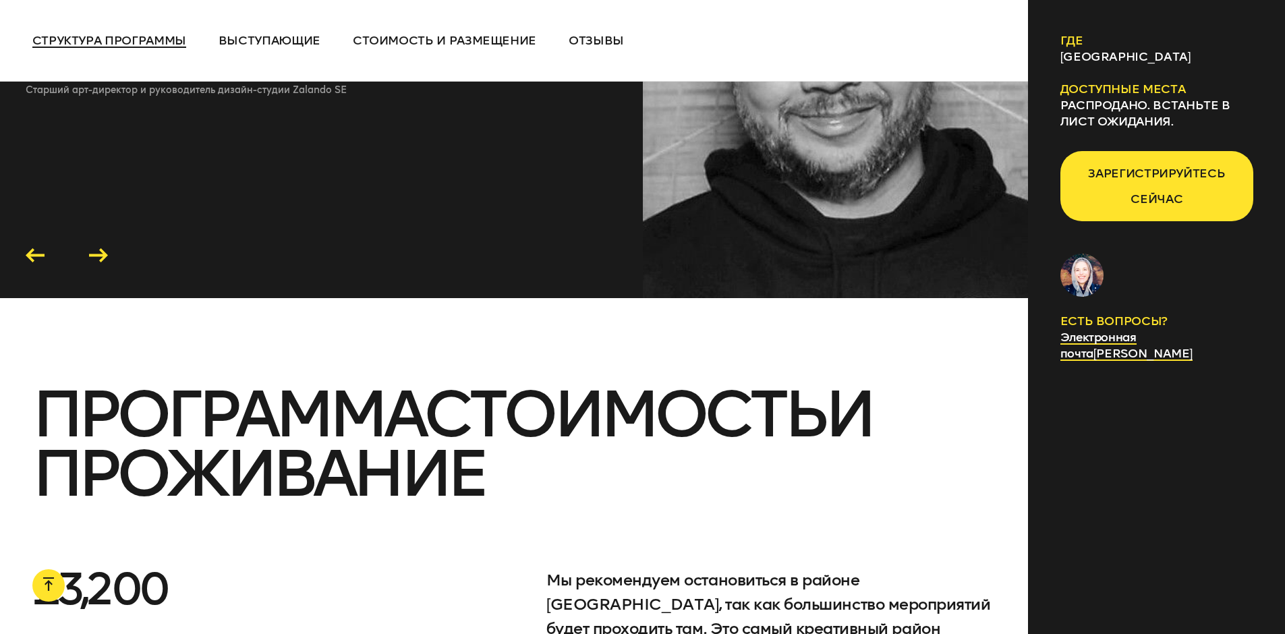 The height and width of the screenshot is (634, 1285). Describe the element at coordinates (314, 90) in the screenshot. I see `p: Старший арт-директор и руководитель дизайн-студии Zalando SE` at that location.